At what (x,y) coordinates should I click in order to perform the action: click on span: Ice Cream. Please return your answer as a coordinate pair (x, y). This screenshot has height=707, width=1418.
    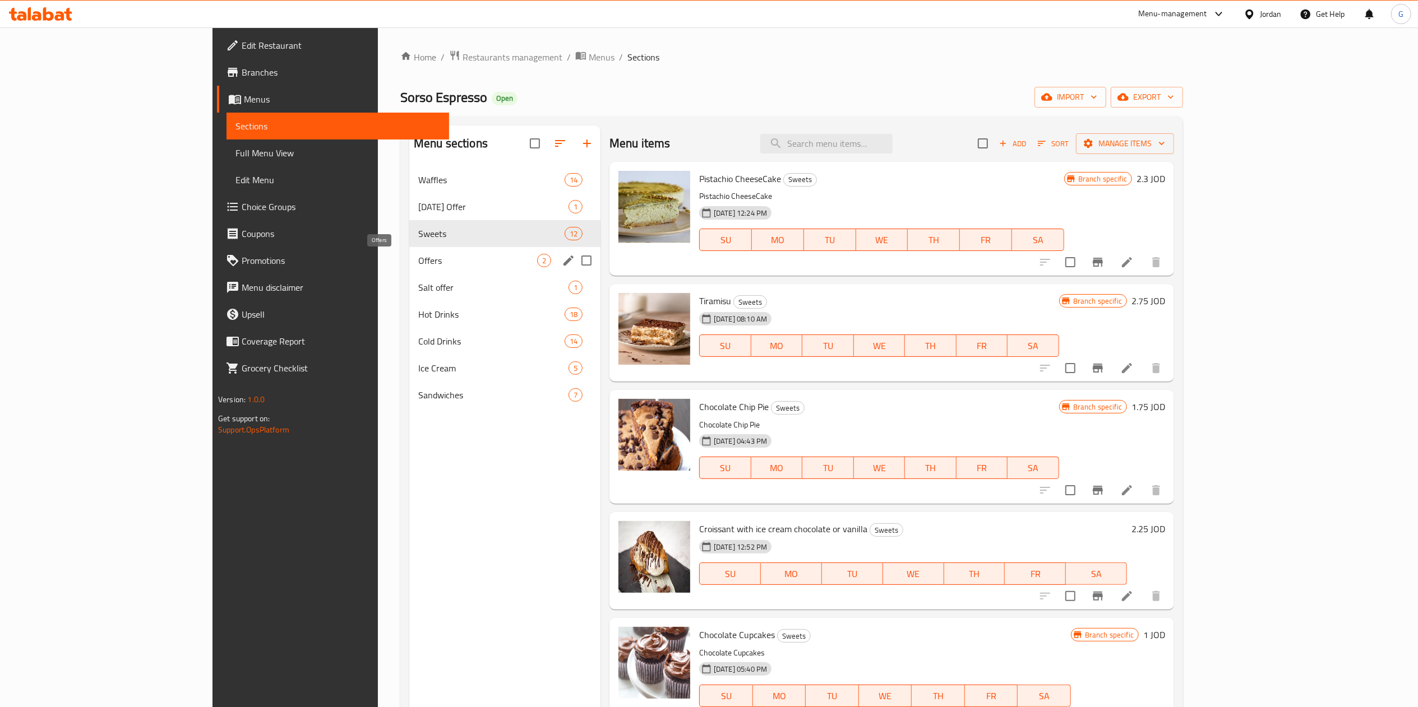
    Looking at the image, I should click on (493, 368).